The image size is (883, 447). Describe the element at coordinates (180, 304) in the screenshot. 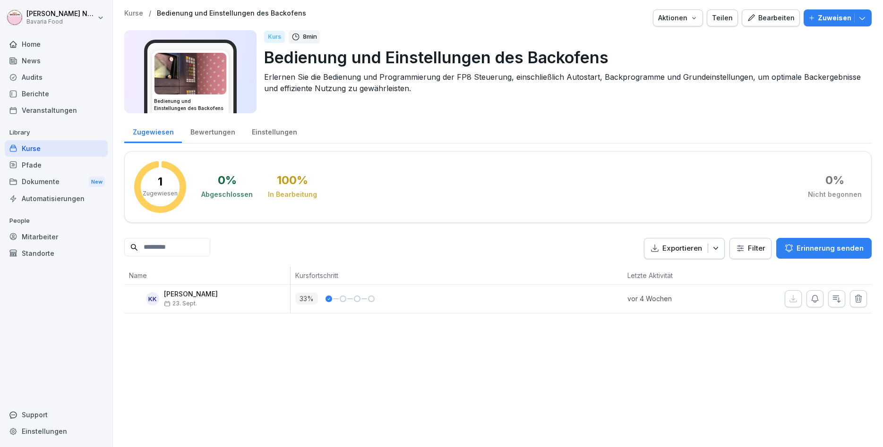

I see `span: 23. Sept.` at that location.